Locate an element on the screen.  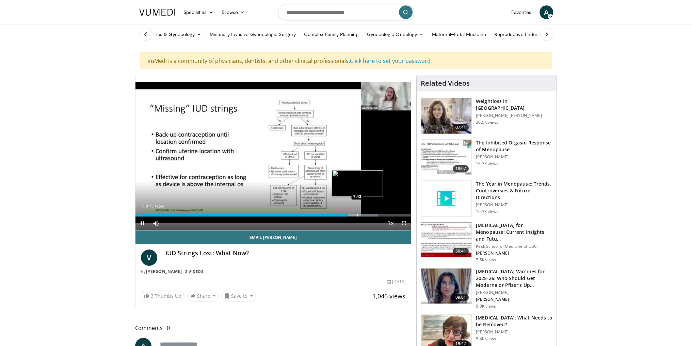
div: VuMedi is a community of physicians, dentists, and other clinical professionals. is located at coordinates (346, 61).